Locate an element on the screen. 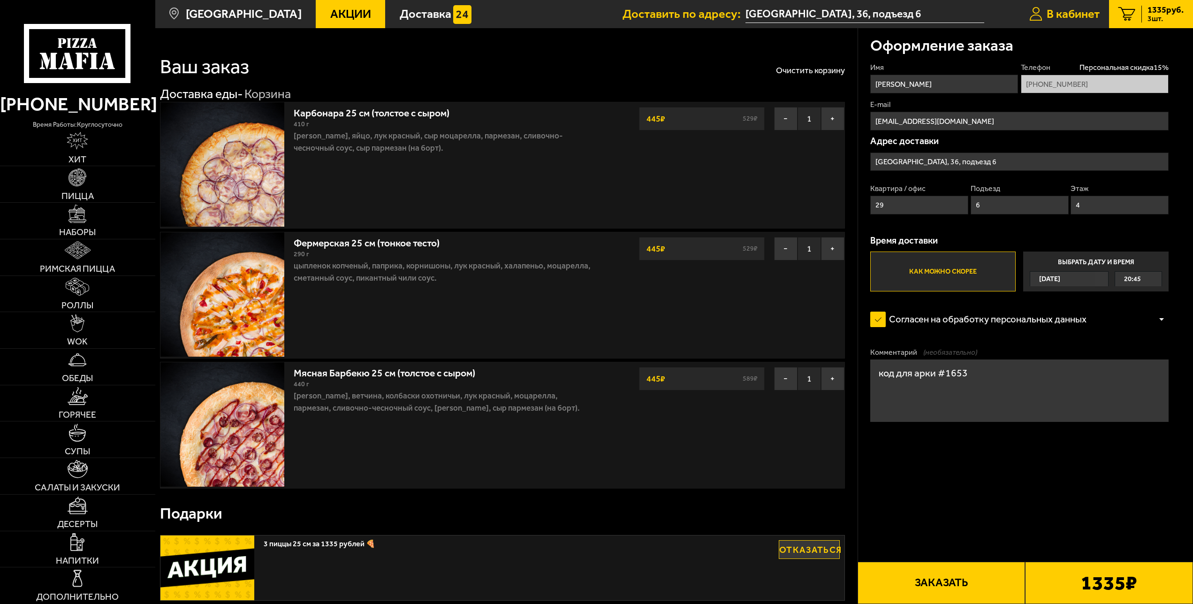 The image size is (1193, 604). span: Разъезжая улица, 36, подъезд 6 is located at coordinates (865, 14).